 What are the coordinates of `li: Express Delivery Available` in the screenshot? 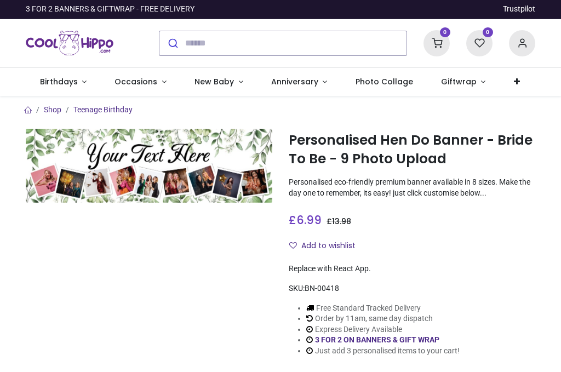 It's located at (383, 330).